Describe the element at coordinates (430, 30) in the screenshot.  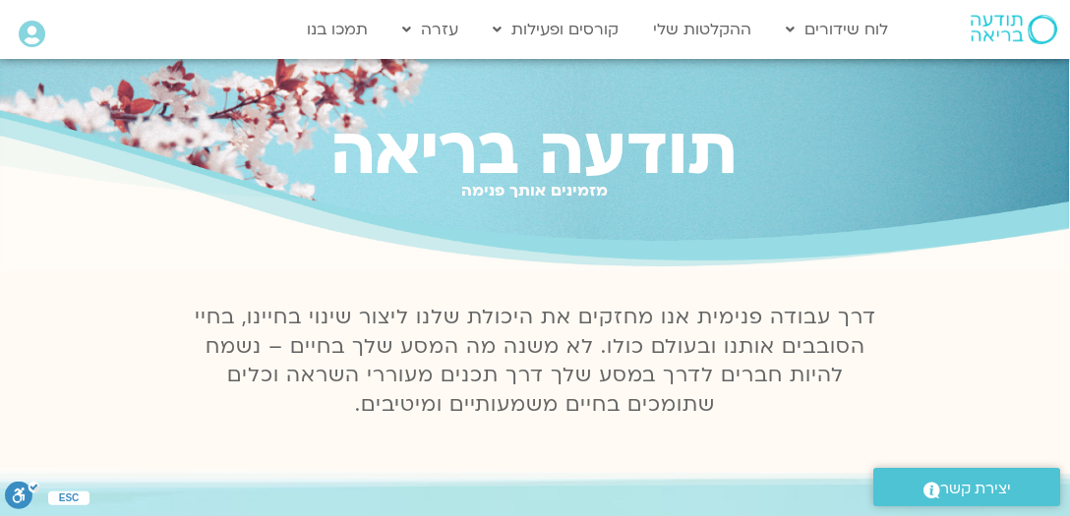
I see `a: עזרה` at that location.